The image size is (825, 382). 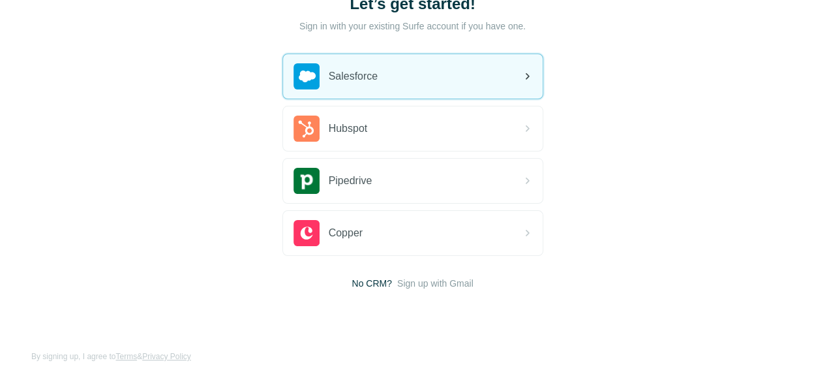 What do you see at coordinates (371, 283) in the screenshot?
I see `span: No CRM?` at bounding box center [371, 283].